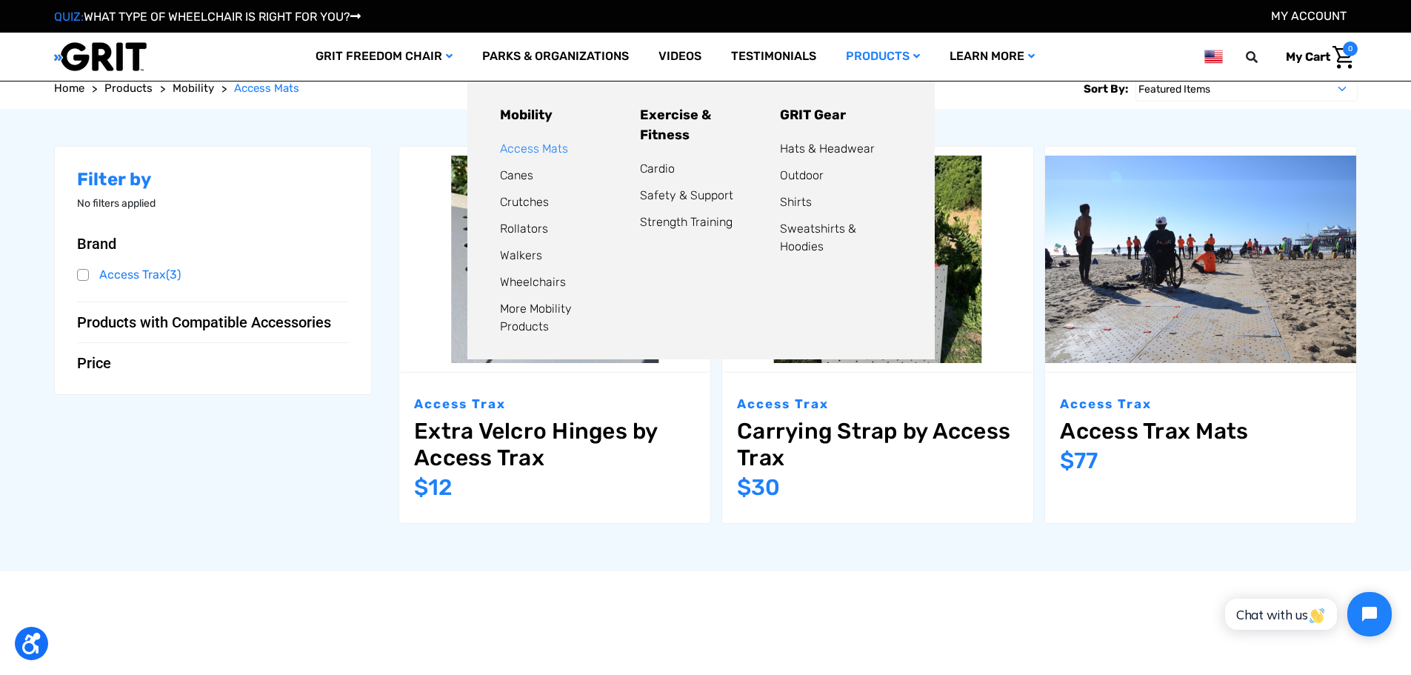 The height and width of the screenshot is (675, 1411). What do you see at coordinates (72, 35) in the screenshot?
I see `span: Chat with us` at bounding box center [72, 35].